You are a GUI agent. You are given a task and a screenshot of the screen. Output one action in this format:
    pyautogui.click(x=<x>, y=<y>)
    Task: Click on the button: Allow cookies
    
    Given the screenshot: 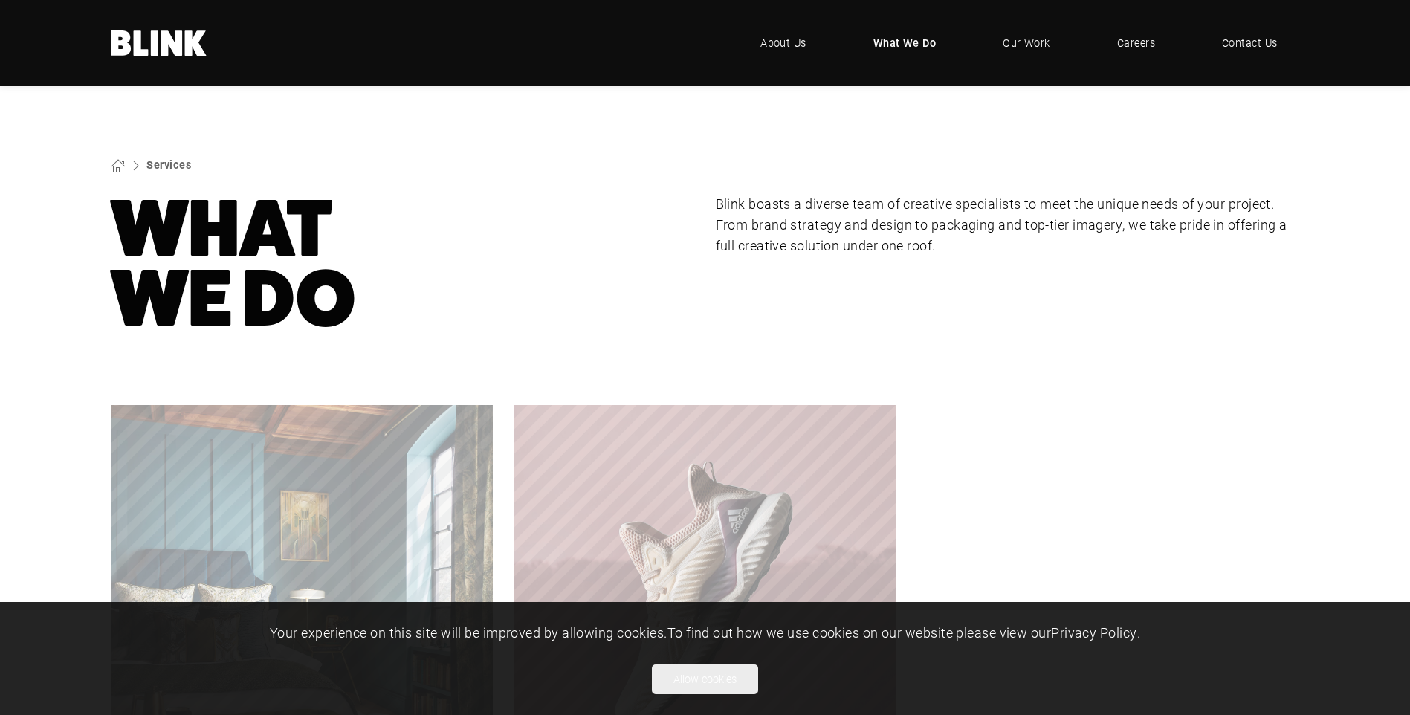 What is the action you would take?
    pyautogui.click(x=705, y=680)
    